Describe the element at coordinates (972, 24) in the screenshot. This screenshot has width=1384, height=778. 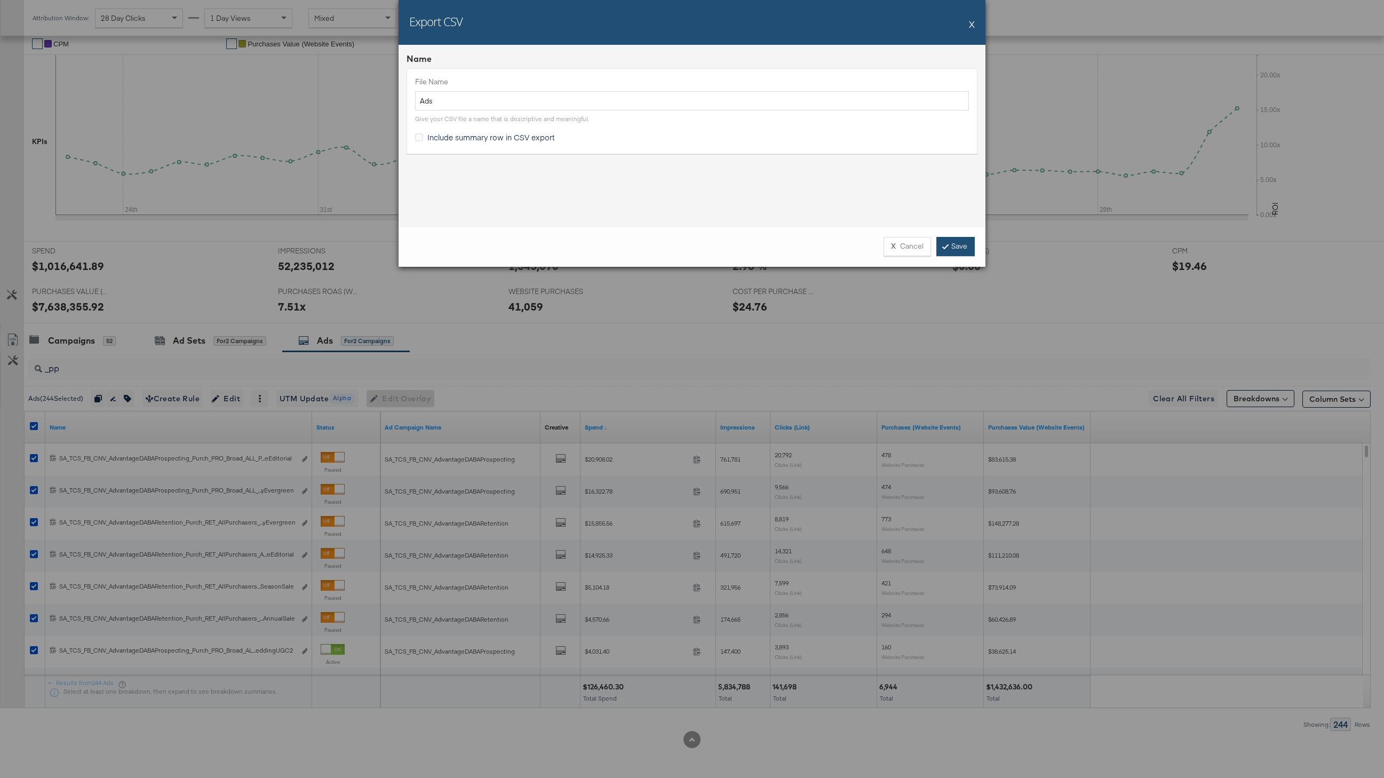
I see `button: X` at that location.